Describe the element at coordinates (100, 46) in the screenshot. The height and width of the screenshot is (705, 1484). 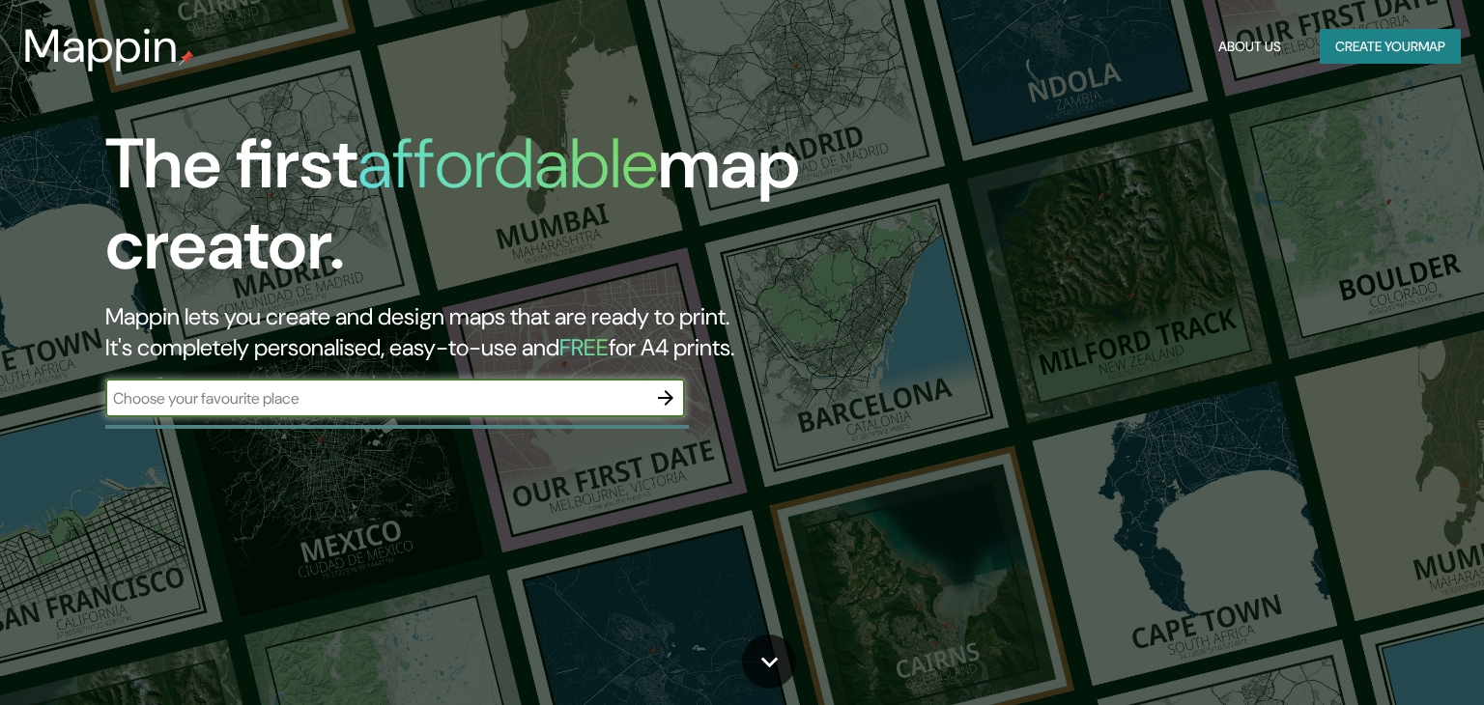
I see `h3: Mappin` at that location.